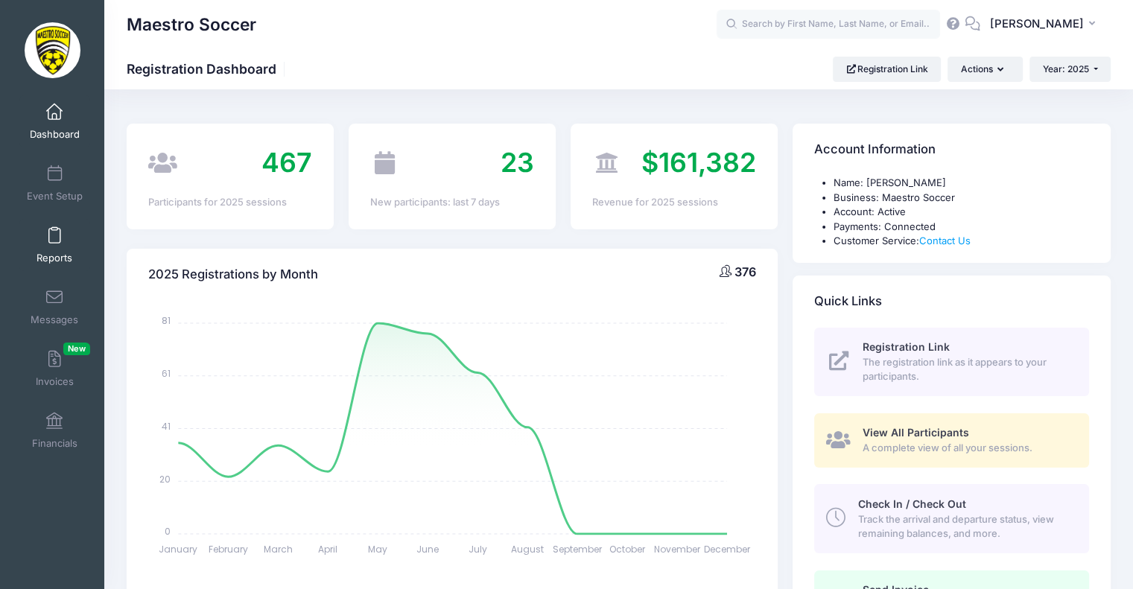  Describe the element at coordinates (965, 527) in the screenshot. I see `span: Track the arrival and departure status, view remaining balances, and more.` at that location.